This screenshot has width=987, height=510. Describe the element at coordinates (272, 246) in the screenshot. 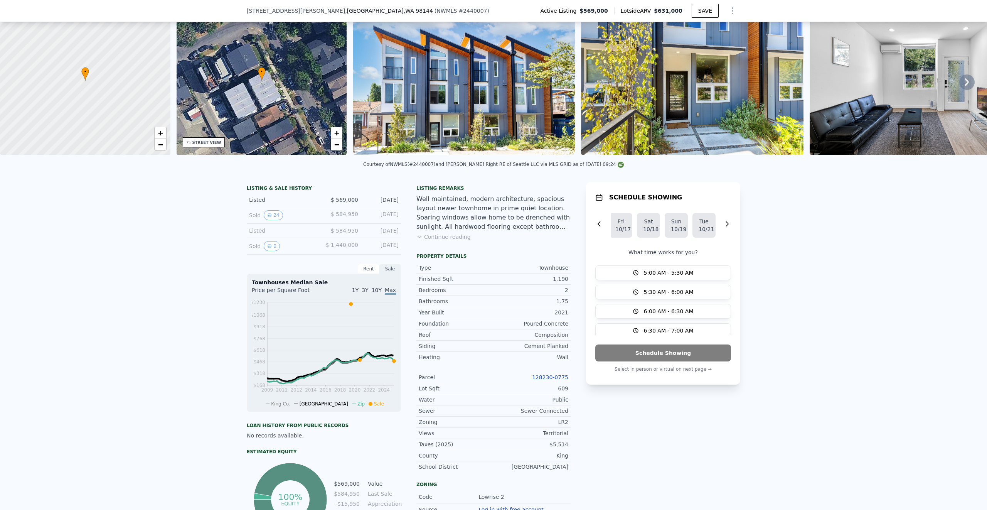

I see `button: View historical data` at that location.